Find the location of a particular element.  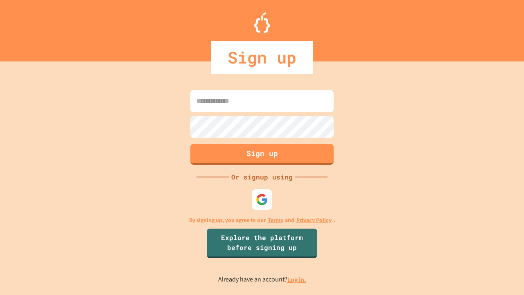

a: Terms is located at coordinates (275, 220).